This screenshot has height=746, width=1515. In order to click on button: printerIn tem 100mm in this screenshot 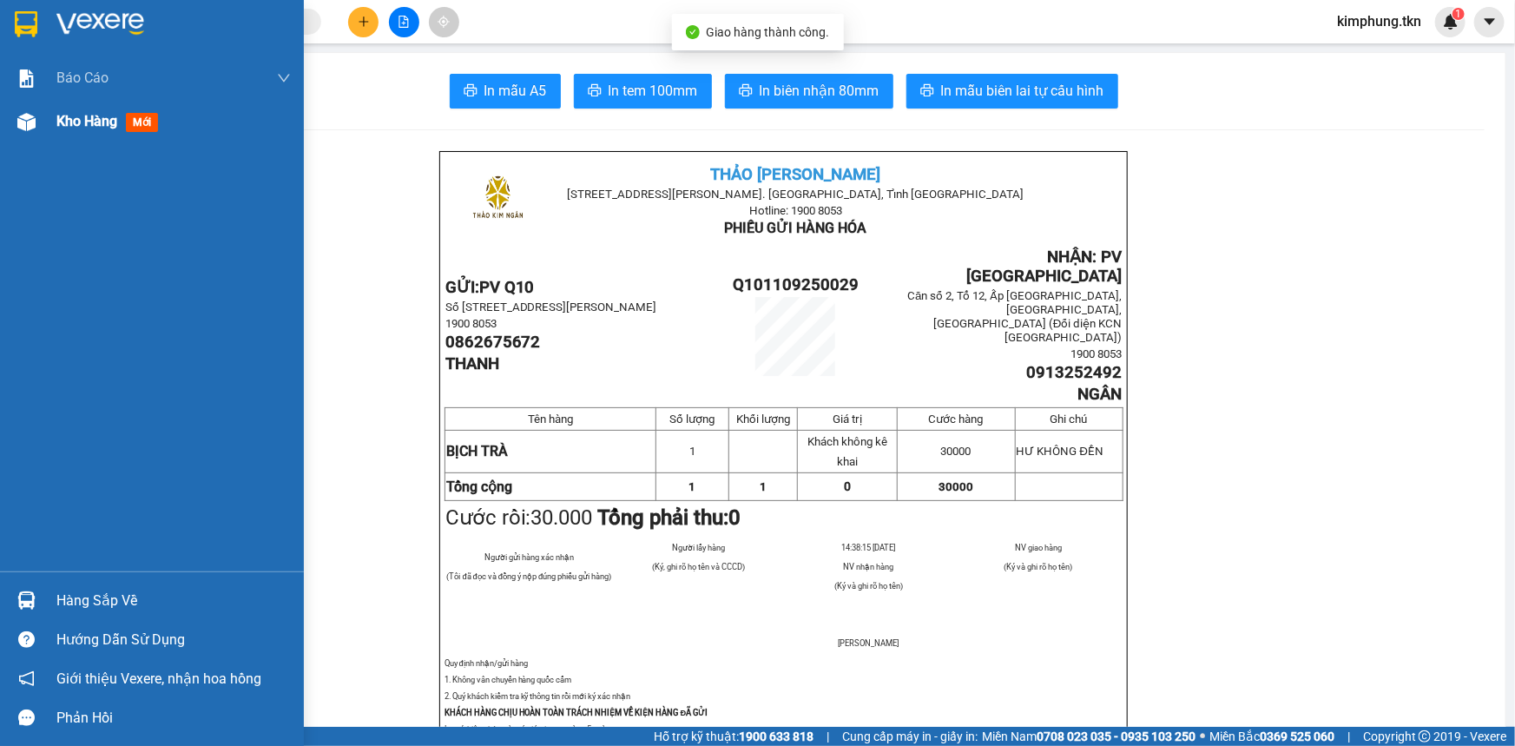, I will do `click(642, 91)`.